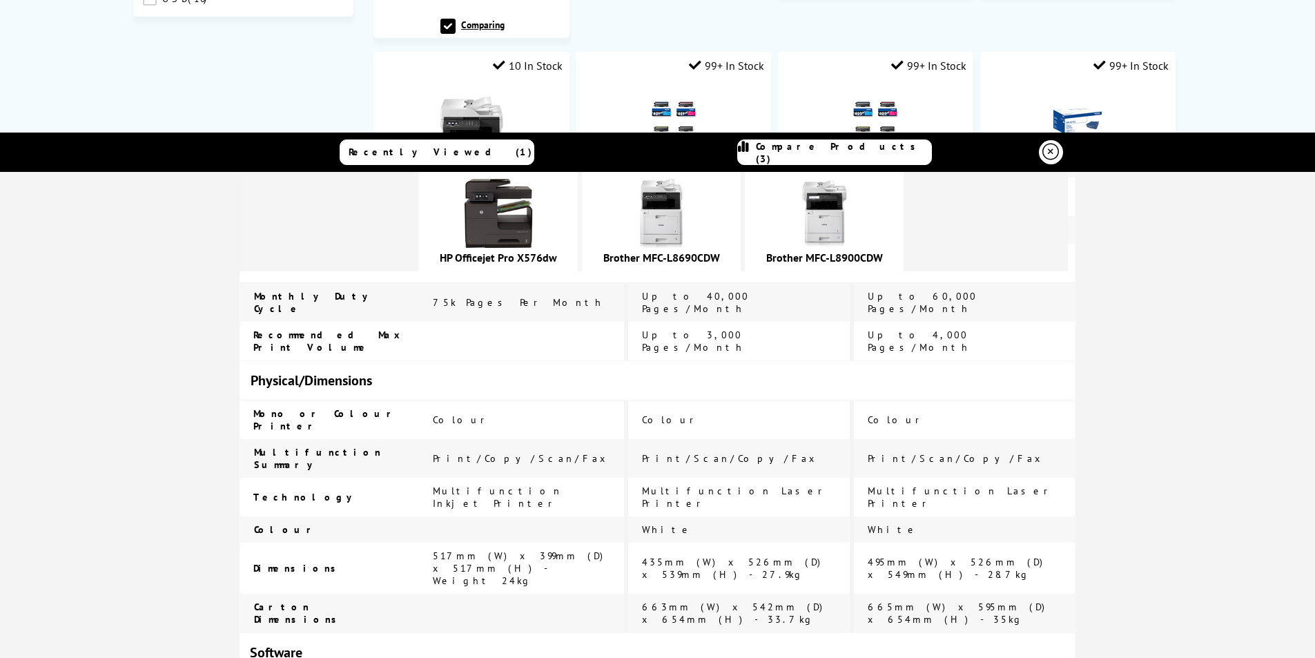 The width and height of the screenshot is (1315, 658). I want to click on span: Carton Dimensions, so click(299, 613).